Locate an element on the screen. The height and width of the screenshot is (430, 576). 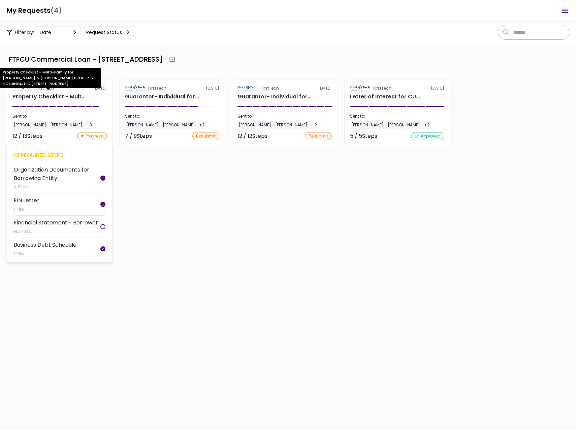
div: Guarantor- Individual for CULLUM & KELLEY PROPERTY HOLDINGS, LLC Reginald Kelley is located at coordinates (274, 97).